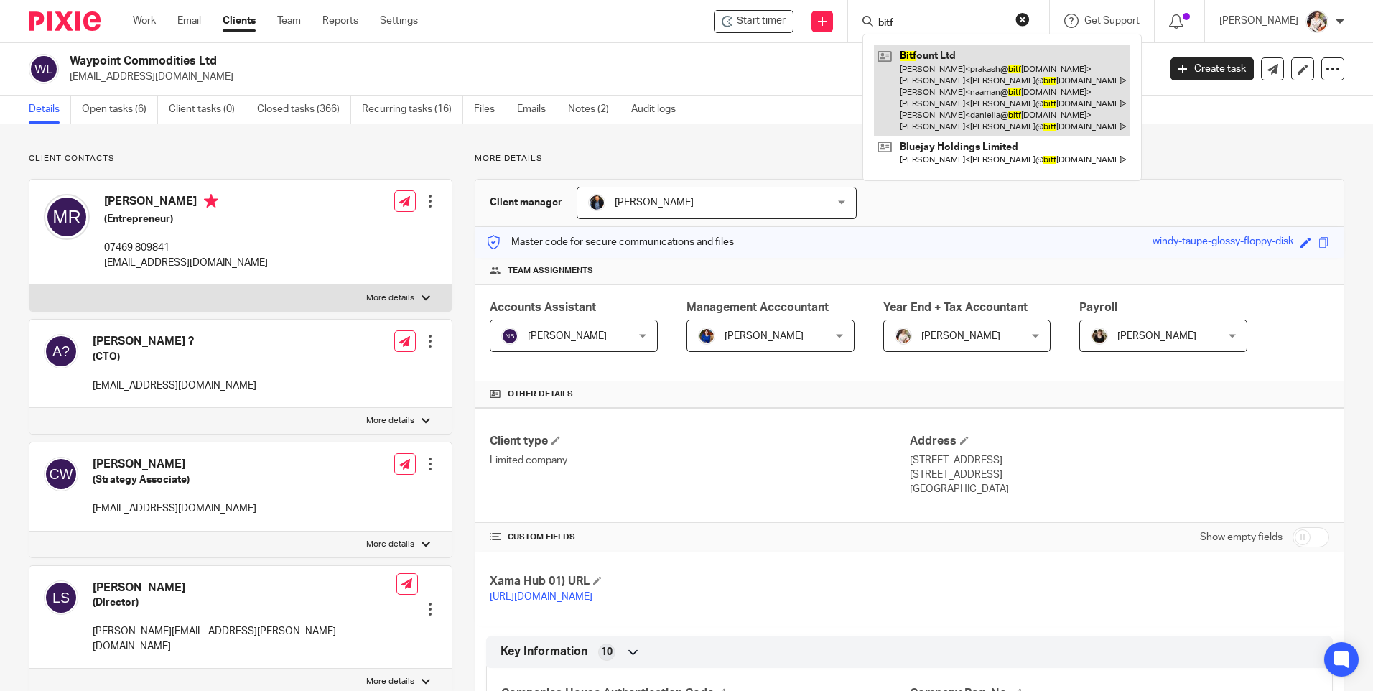 This screenshot has height=691, width=1373. I want to click on i: Primary, so click(211, 201).